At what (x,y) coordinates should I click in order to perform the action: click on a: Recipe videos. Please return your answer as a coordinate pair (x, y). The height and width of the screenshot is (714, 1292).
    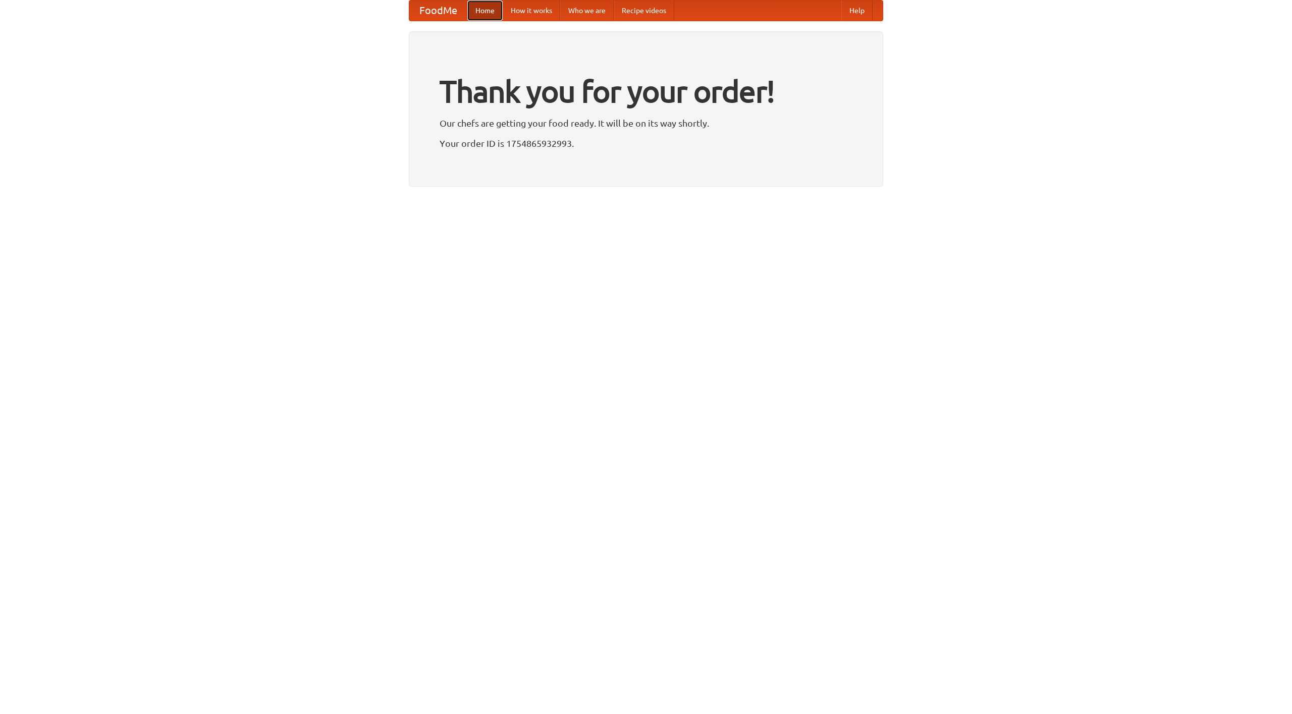
    Looking at the image, I should click on (644, 11).